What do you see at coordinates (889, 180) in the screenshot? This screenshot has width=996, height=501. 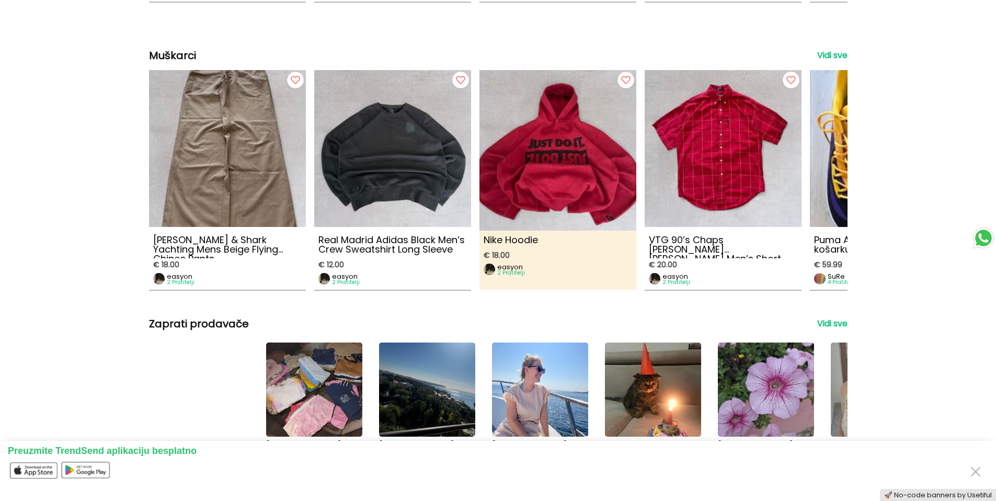 I see `a: Puma All pro nitro obuća za košarkuPuma All pro nitro obuća za košarku€ 59.99imageSuRe4 Pratitelji` at bounding box center [889, 180].